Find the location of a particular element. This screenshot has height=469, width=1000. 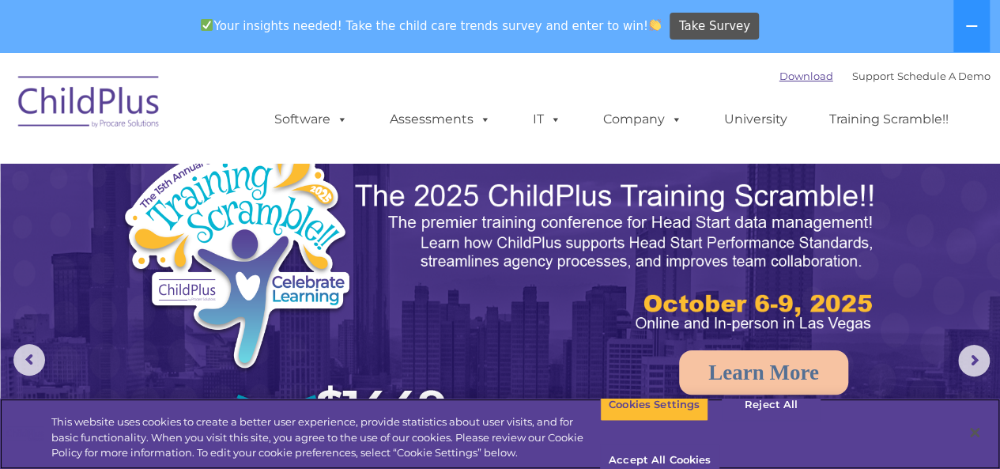

a: Software is located at coordinates (311, 119).